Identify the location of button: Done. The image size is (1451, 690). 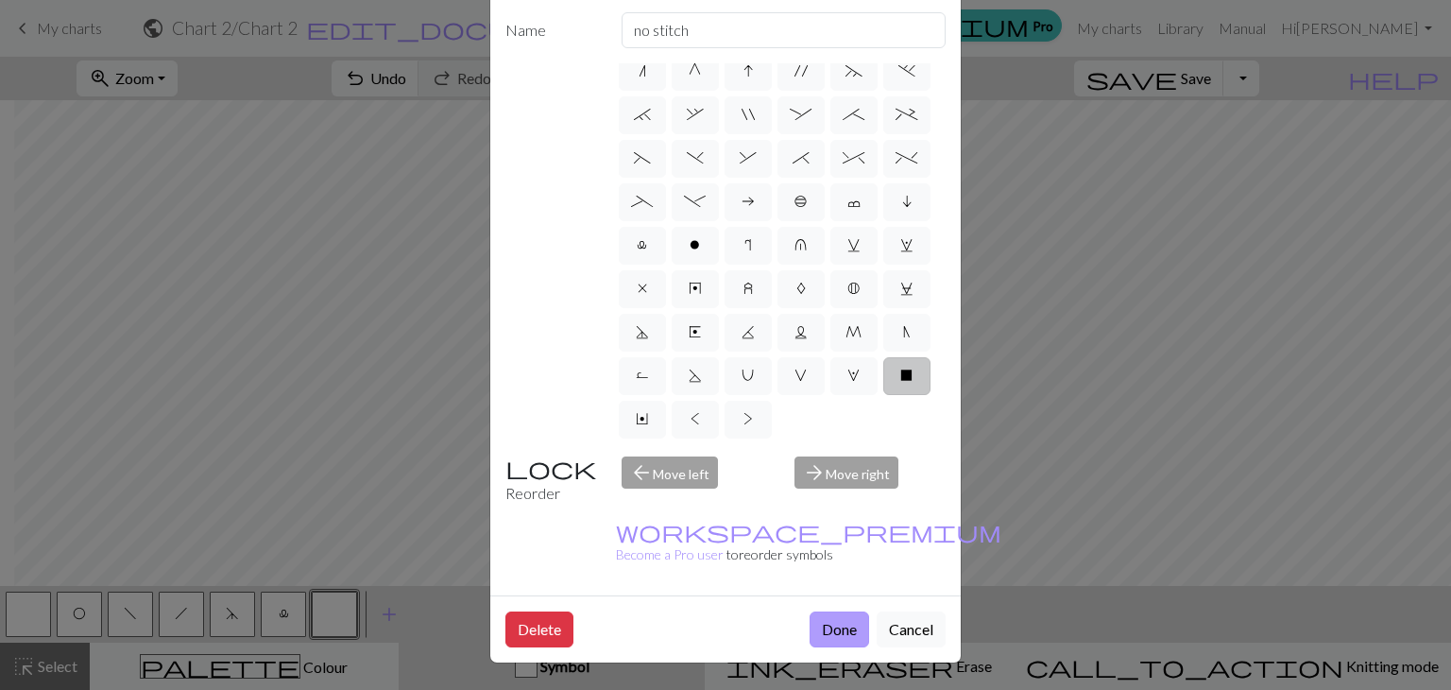
(839, 629).